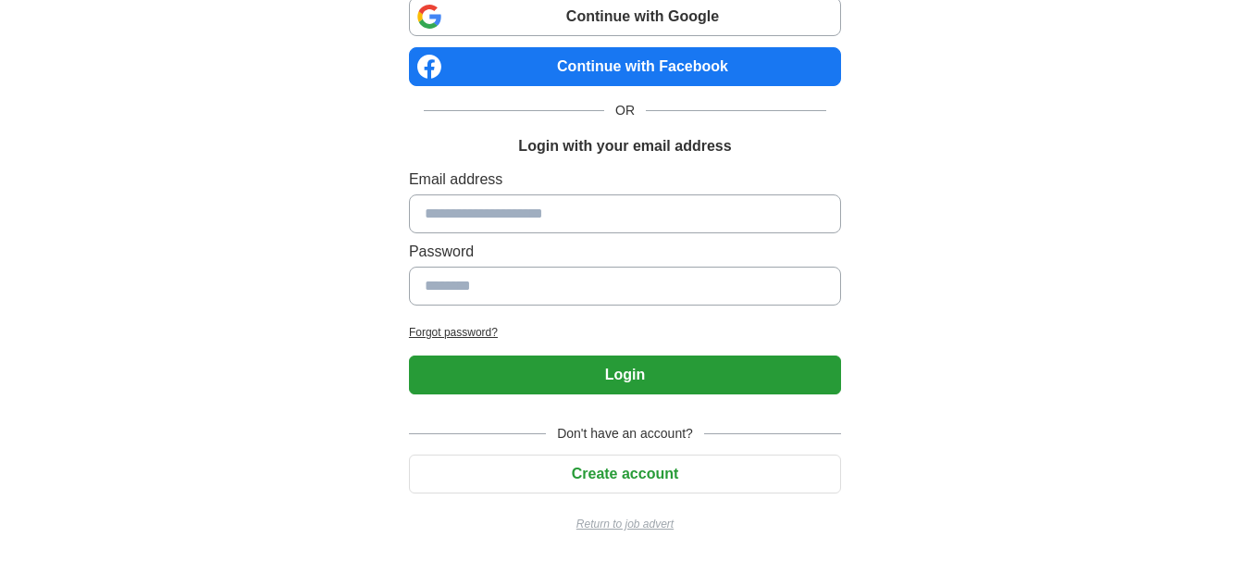 This screenshot has width=1250, height=562. What do you see at coordinates (625, 146) in the screenshot?
I see `h1: Login with your email address` at bounding box center [625, 146].